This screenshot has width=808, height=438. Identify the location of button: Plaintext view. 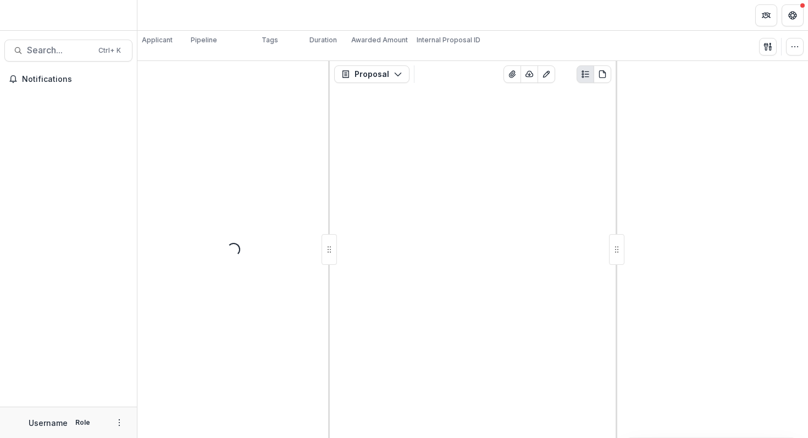
(585, 74).